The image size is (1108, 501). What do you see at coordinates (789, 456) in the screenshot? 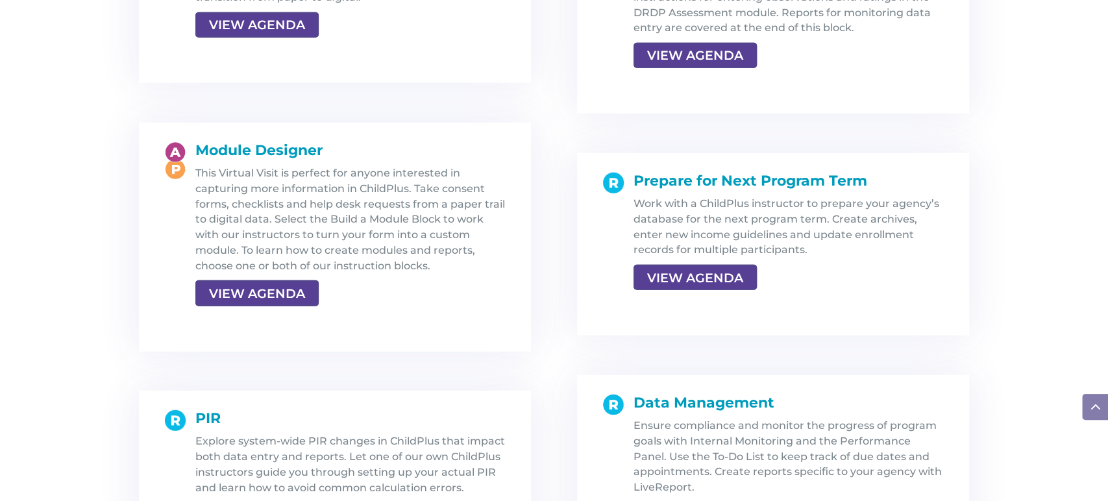
I see `p: Ensure compliance and monitor the progress of program goals with Internal Monitoring and the Perf...` at bounding box center [789, 456].